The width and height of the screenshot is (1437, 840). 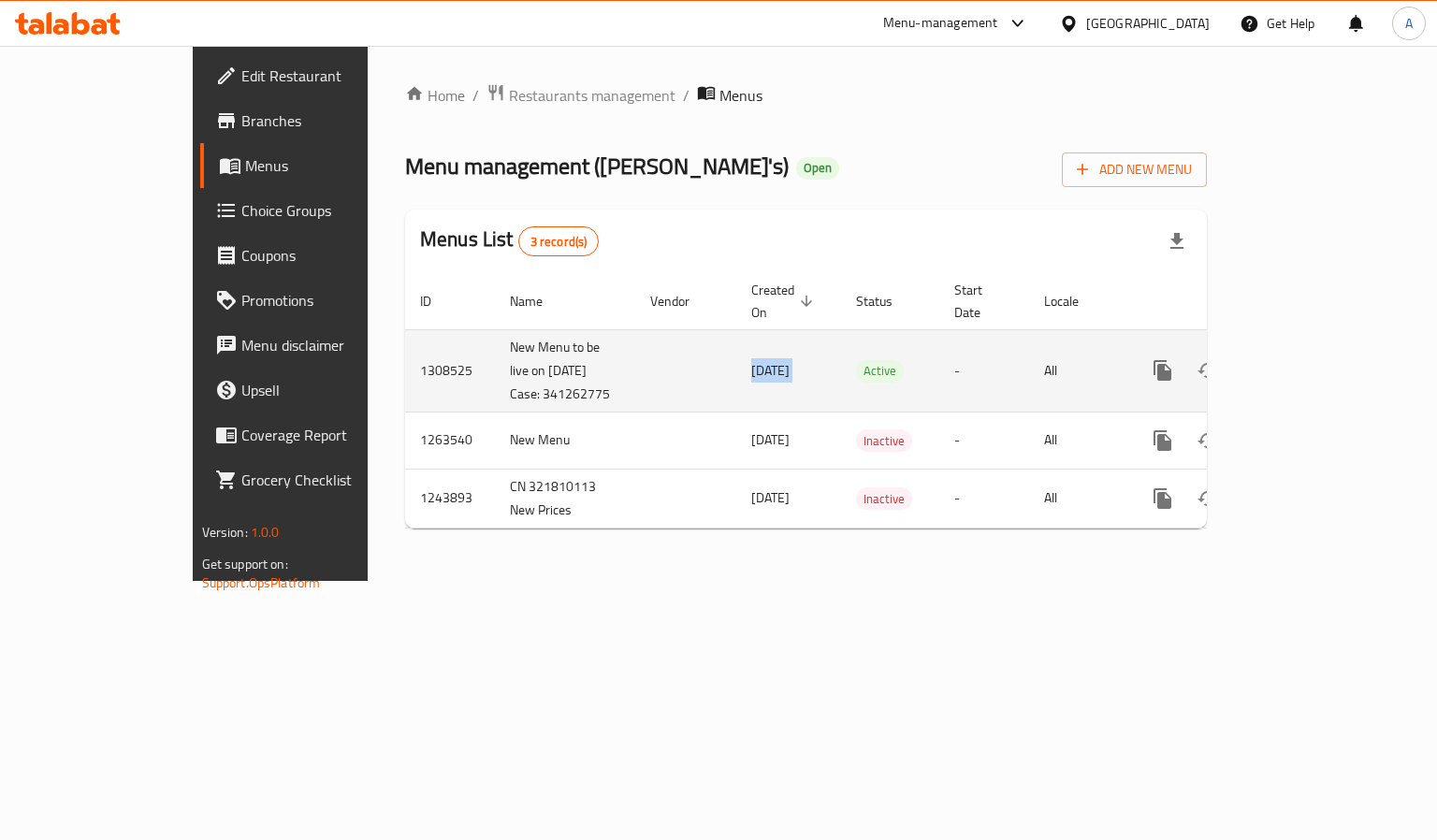 I want to click on span: ID, so click(x=438, y=301).